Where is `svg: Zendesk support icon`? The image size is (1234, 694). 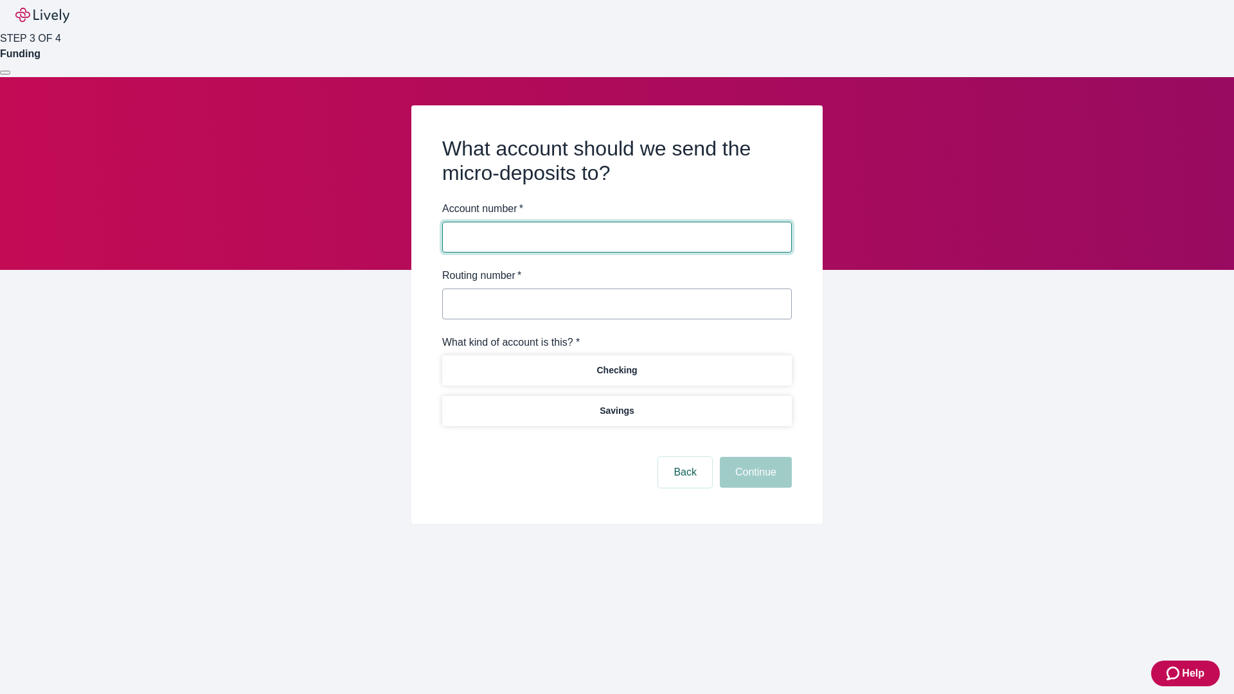
svg: Zendesk support icon is located at coordinates (1174, 673).